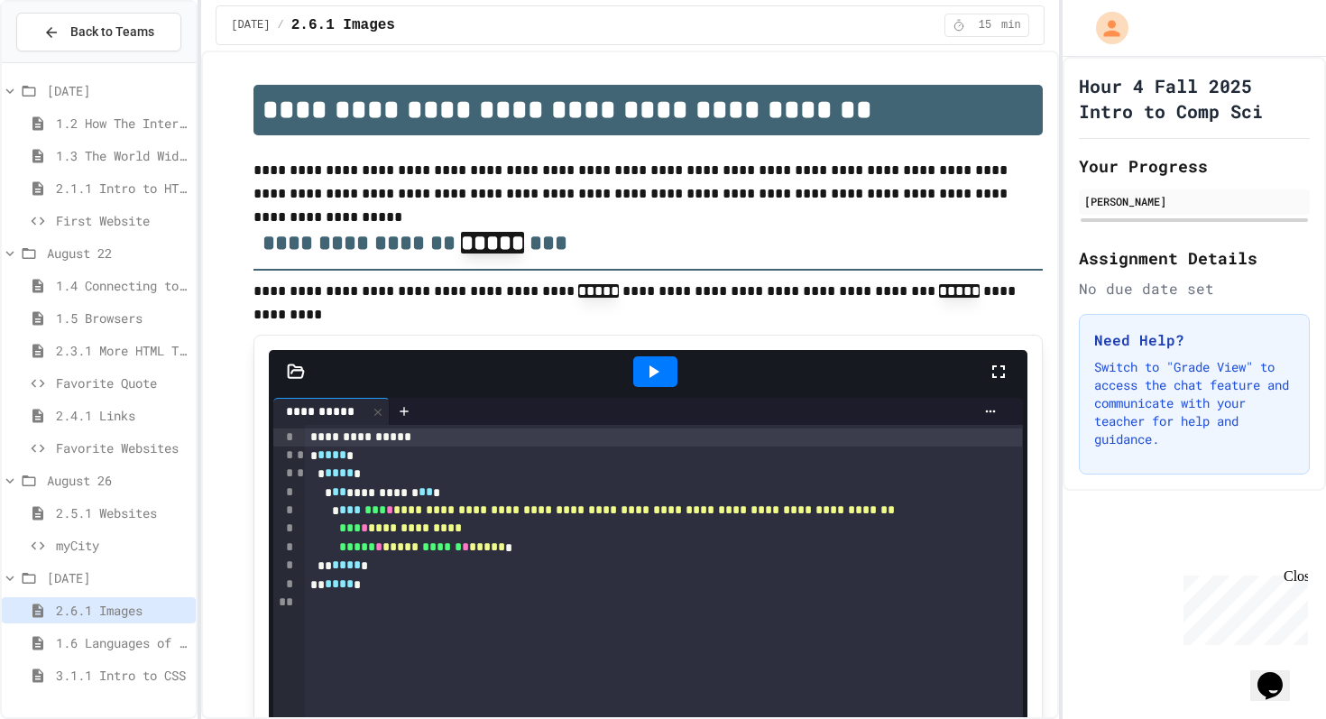 The height and width of the screenshot is (719, 1326). Describe the element at coordinates (112, 32) in the screenshot. I see `span: Back to Teams` at that location.